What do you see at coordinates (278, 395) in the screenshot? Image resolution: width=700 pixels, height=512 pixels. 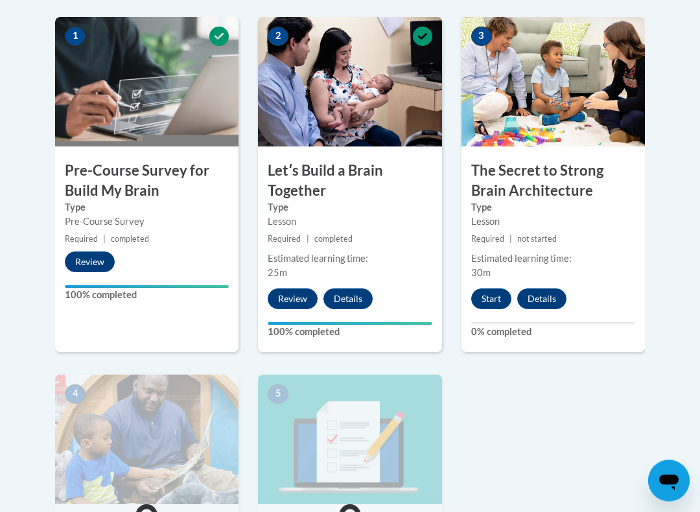 I see `span: 5` at bounding box center [278, 395].